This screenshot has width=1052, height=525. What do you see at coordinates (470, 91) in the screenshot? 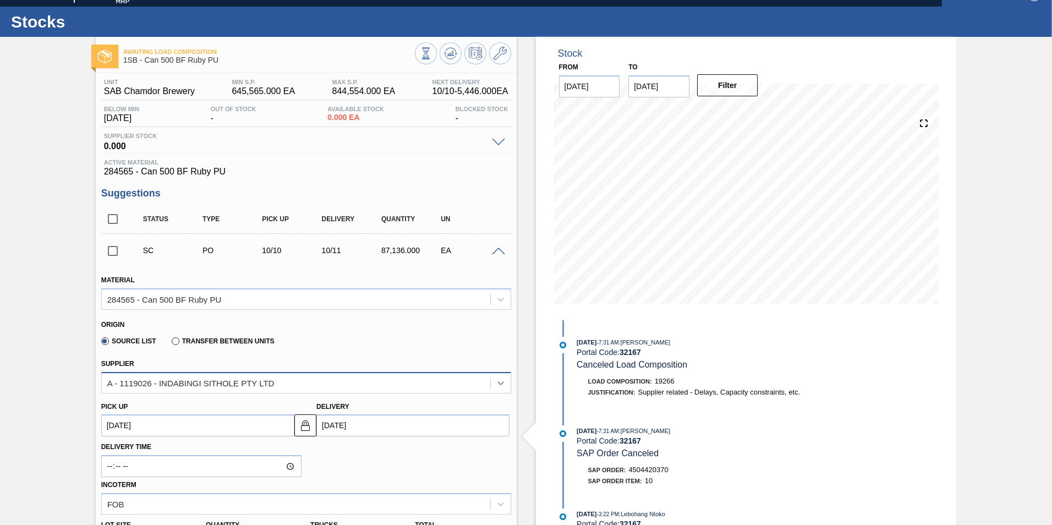
I see `span: 10/10 - 5,446.000 EA` at bounding box center [470, 91].